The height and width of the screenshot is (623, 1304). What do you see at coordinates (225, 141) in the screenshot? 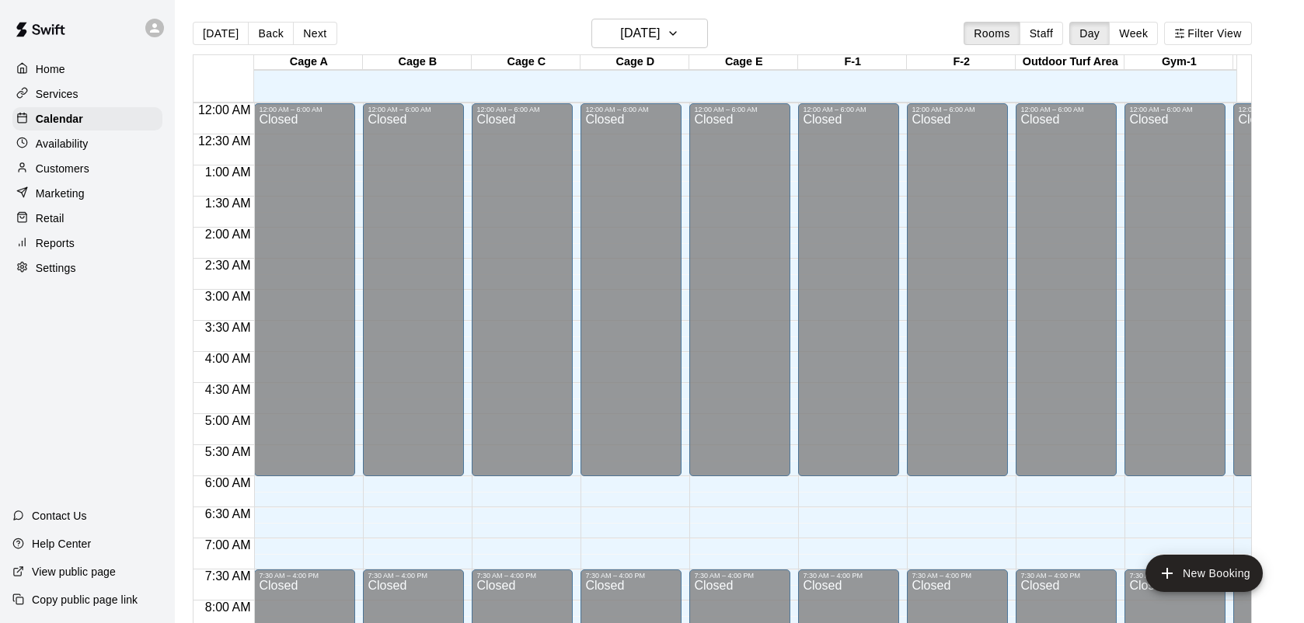
I see `span: 12:30 AM` at bounding box center [225, 141].